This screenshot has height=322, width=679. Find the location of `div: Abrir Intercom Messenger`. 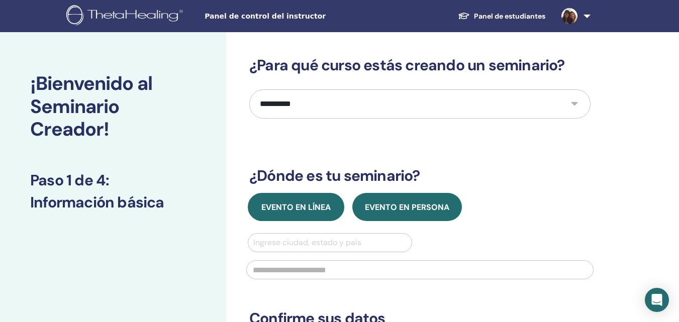

div: Abrir Intercom Messenger is located at coordinates (657, 300).